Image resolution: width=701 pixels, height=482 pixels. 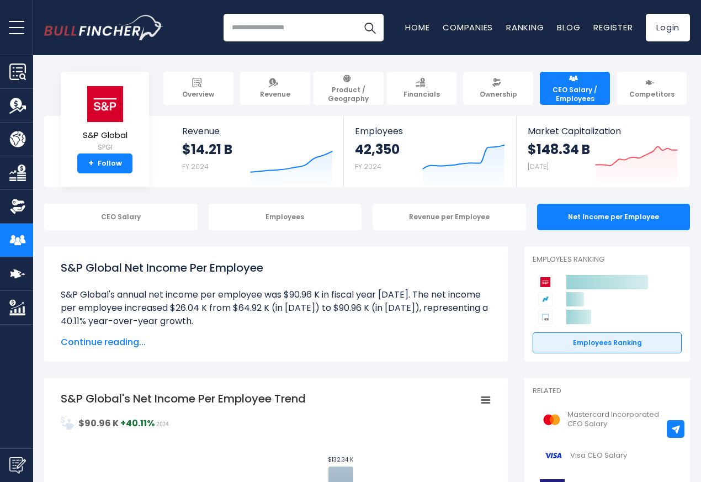 What do you see at coordinates (67, 423) in the screenshot?
I see `img: NetIncomePerEmployee.svg` at bounding box center [67, 423].